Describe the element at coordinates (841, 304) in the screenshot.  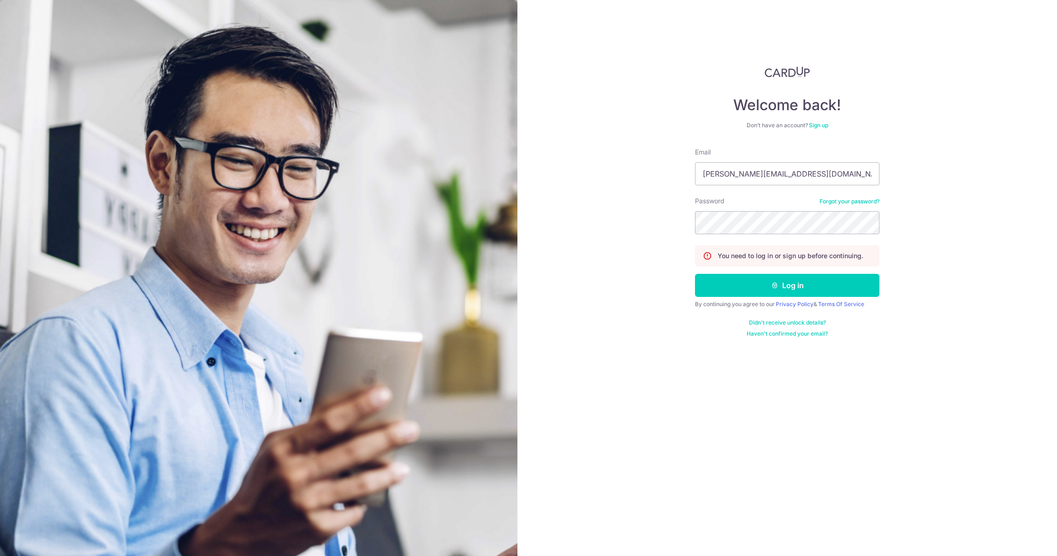
I see `a: Terms Of Service` at that location.